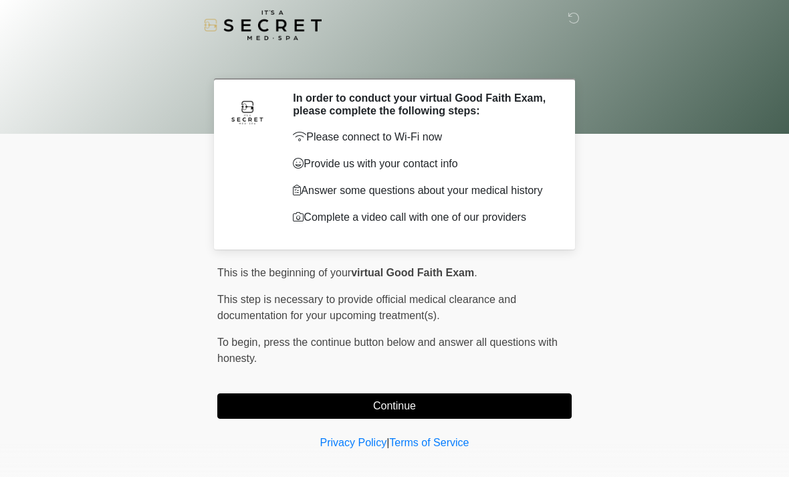 This screenshot has height=477, width=789. What do you see at coordinates (395, 406) in the screenshot?
I see `button: Continue` at bounding box center [395, 406].